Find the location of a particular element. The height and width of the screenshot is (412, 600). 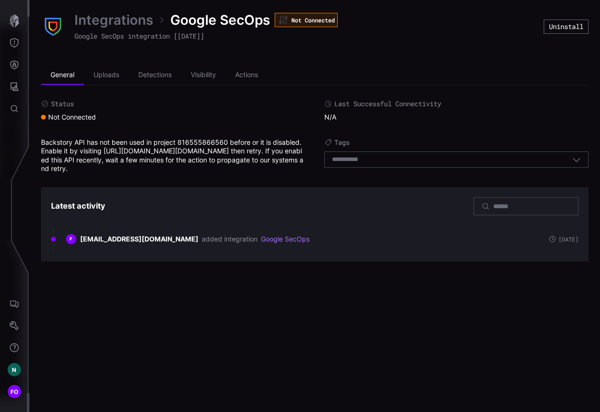

li: Actions is located at coordinates (246, 75).